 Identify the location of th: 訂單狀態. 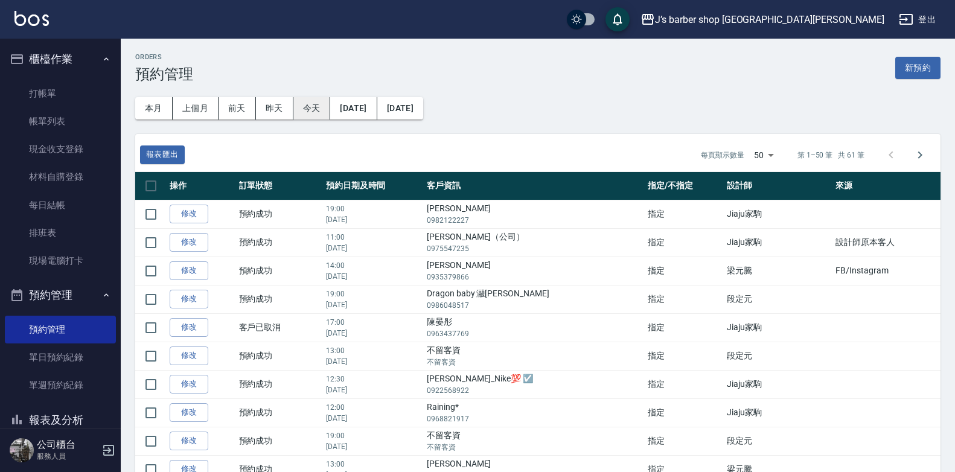
(280, 186).